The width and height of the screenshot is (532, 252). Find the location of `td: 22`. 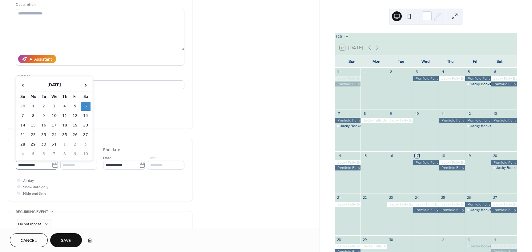

td: 22 is located at coordinates (33, 135).